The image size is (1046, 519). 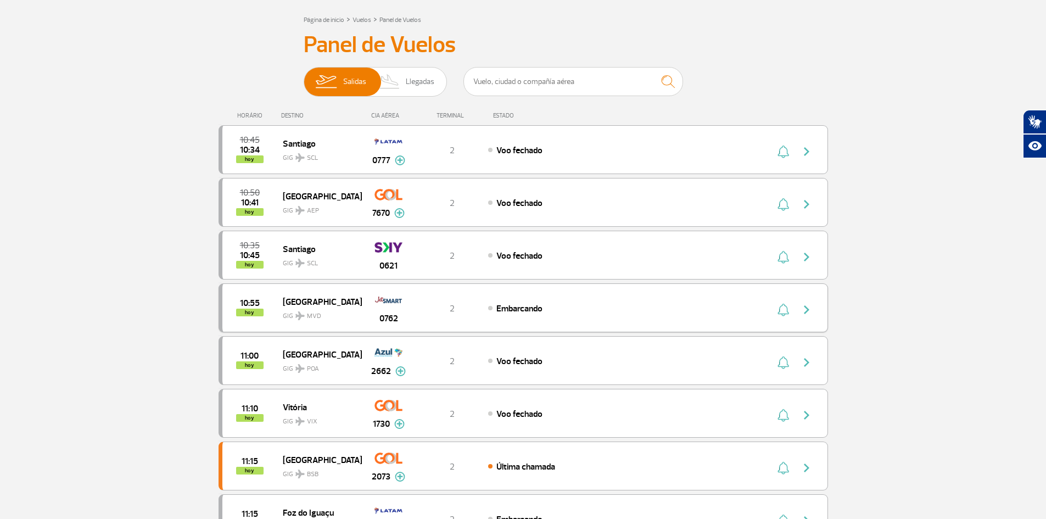 I want to click on div: TERMINAL, so click(x=452, y=115).